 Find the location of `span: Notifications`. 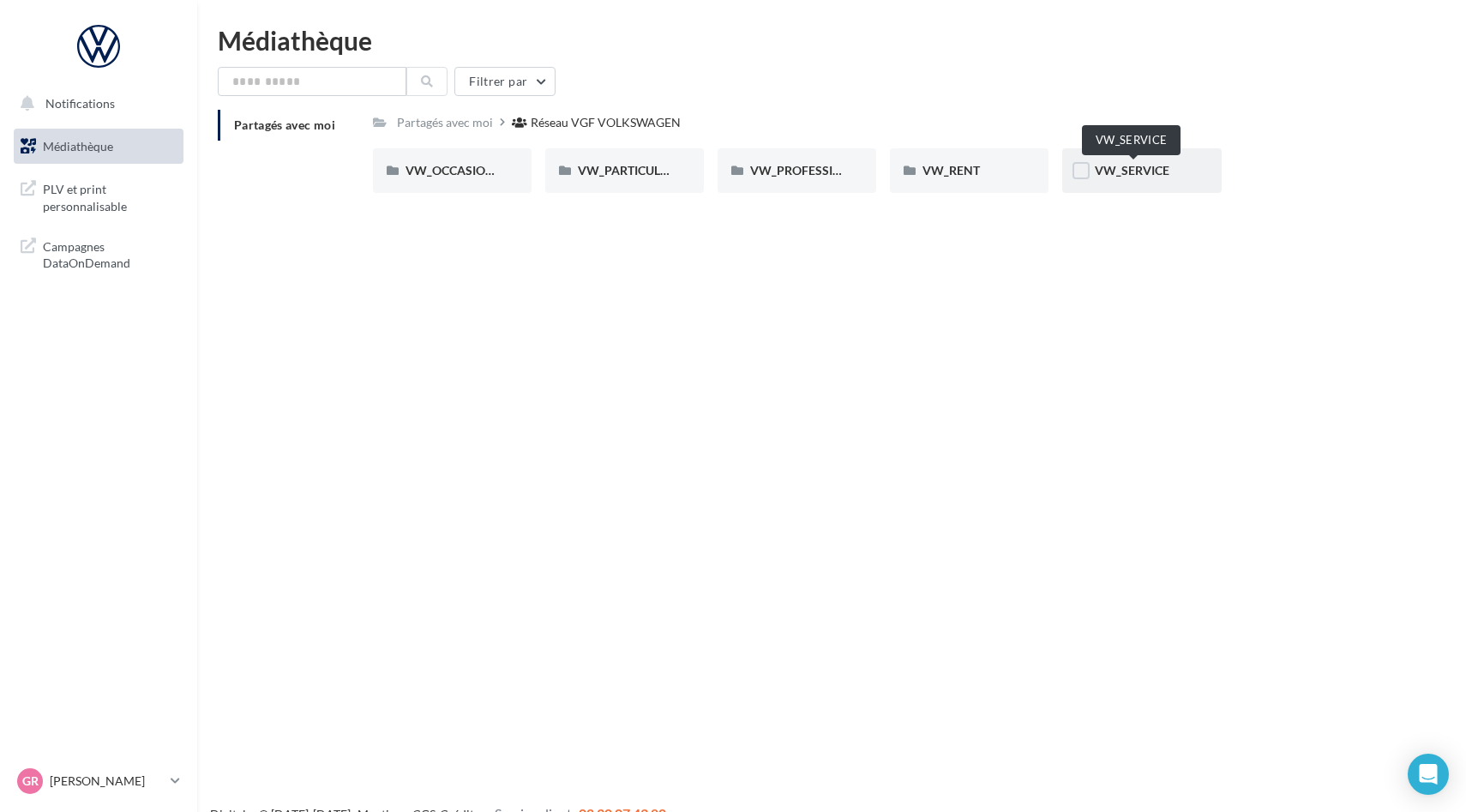

span: Notifications is located at coordinates (80, 103).